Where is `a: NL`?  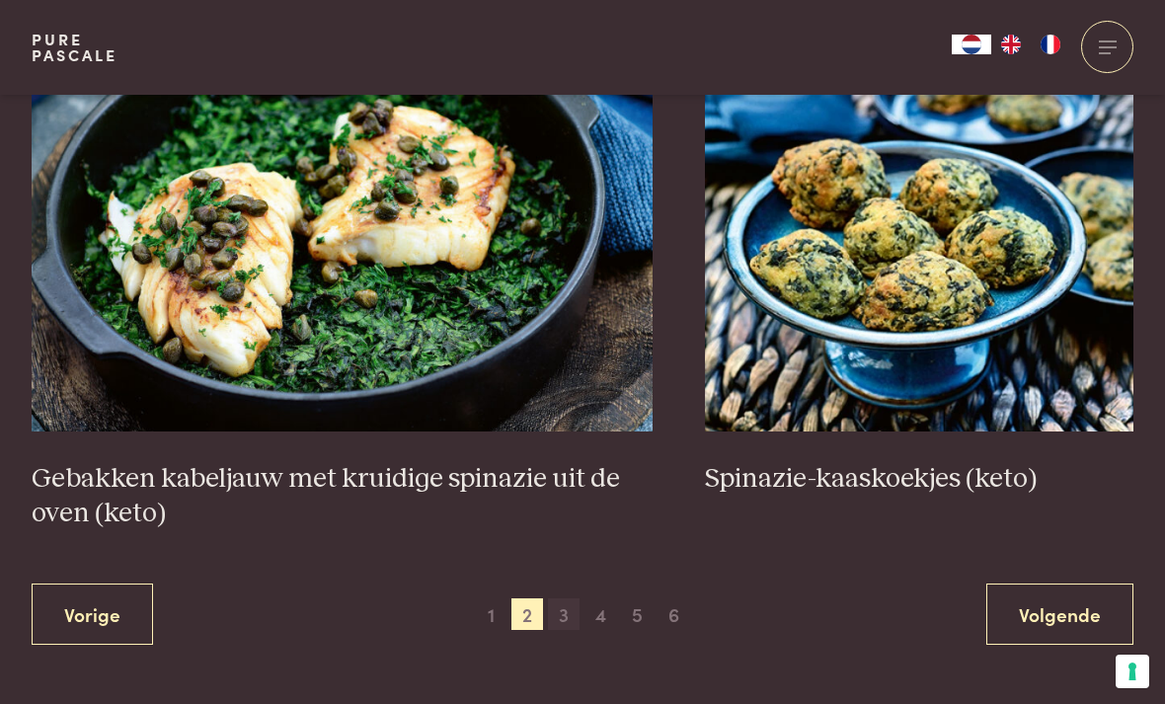 a: NL is located at coordinates (971, 44).